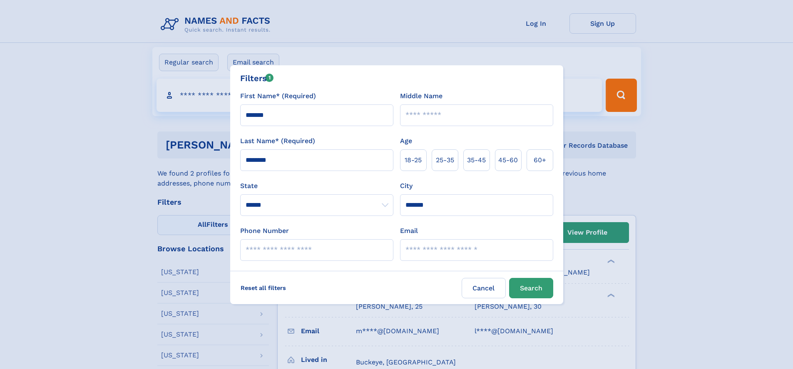 The height and width of the screenshot is (369, 793). I want to click on label: Age, so click(406, 141).